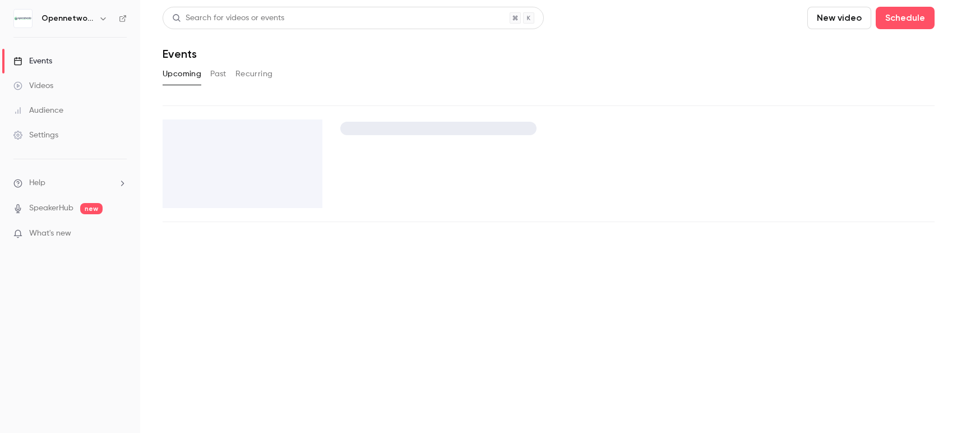  What do you see at coordinates (839, 18) in the screenshot?
I see `button: New video` at bounding box center [839, 18].